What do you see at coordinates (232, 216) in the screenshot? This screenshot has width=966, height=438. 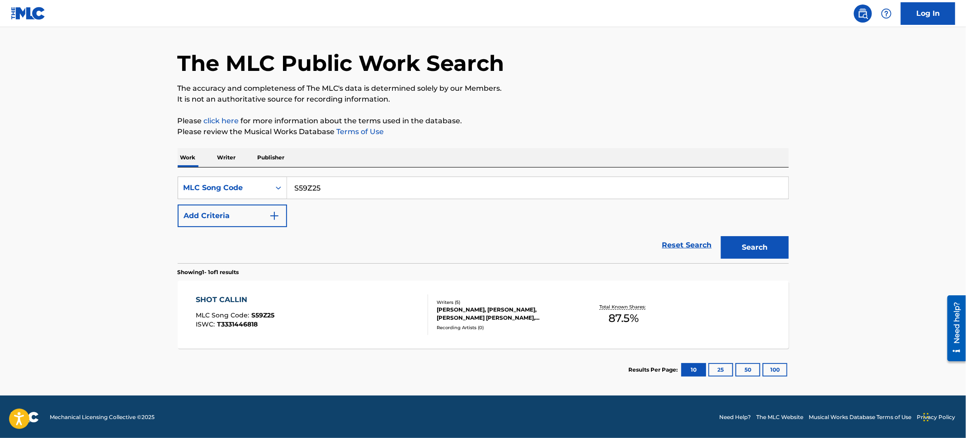 I see `button: Add Criteria` at bounding box center [232, 216].